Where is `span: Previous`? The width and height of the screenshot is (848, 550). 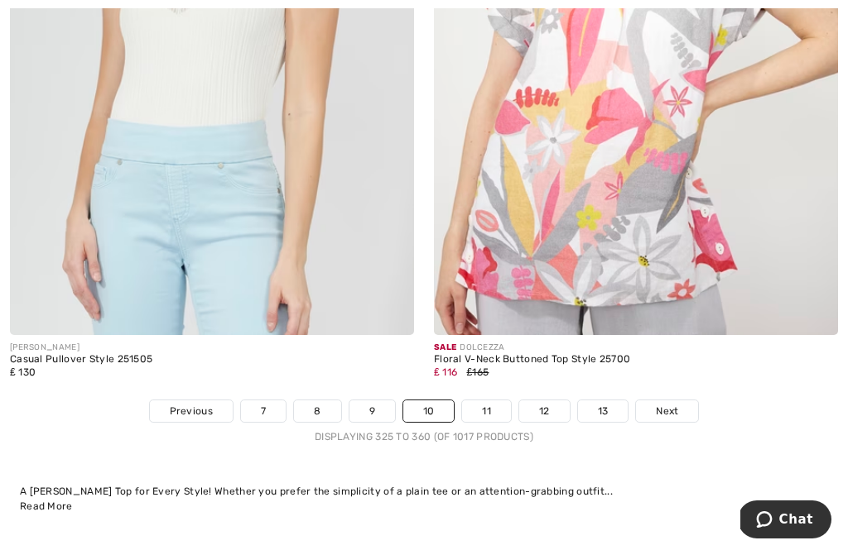
span: Previous is located at coordinates (191, 411).